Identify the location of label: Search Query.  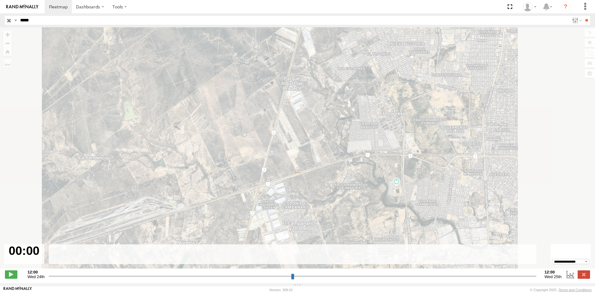
(15, 20).